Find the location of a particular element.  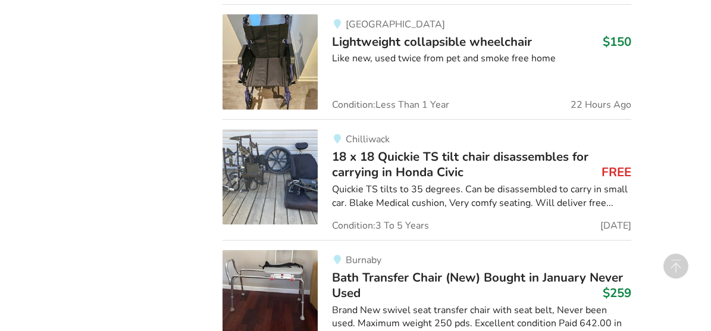

span: Lightweight collapsible wheelchair is located at coordinates (432, 42).